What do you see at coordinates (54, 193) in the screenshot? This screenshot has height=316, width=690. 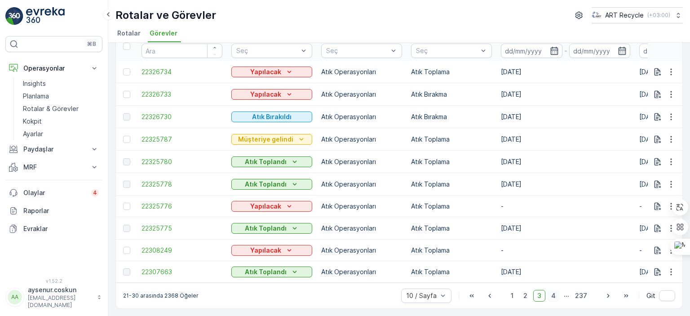 I see `a: Olaylar4` at bounding box center [54, 193].